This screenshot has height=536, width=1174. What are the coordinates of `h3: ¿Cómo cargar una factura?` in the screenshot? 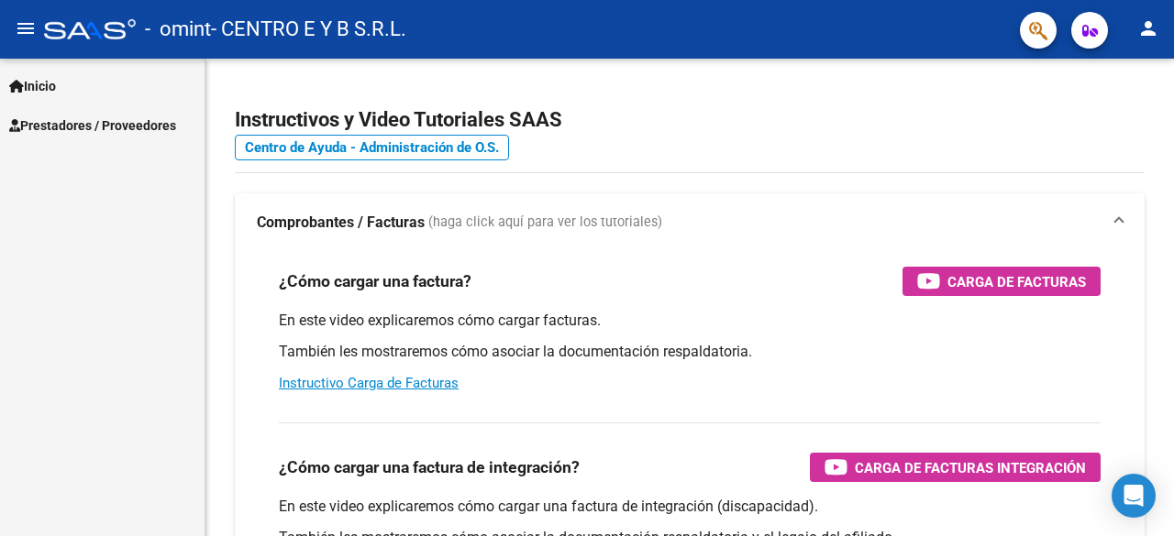 It's located at (375, 282).